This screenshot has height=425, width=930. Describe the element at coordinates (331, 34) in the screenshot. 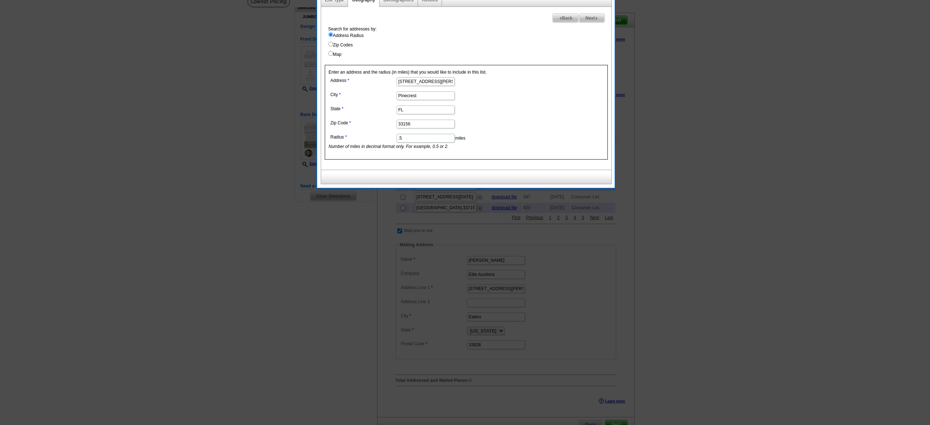

I see `input: Address Radius` at that location.